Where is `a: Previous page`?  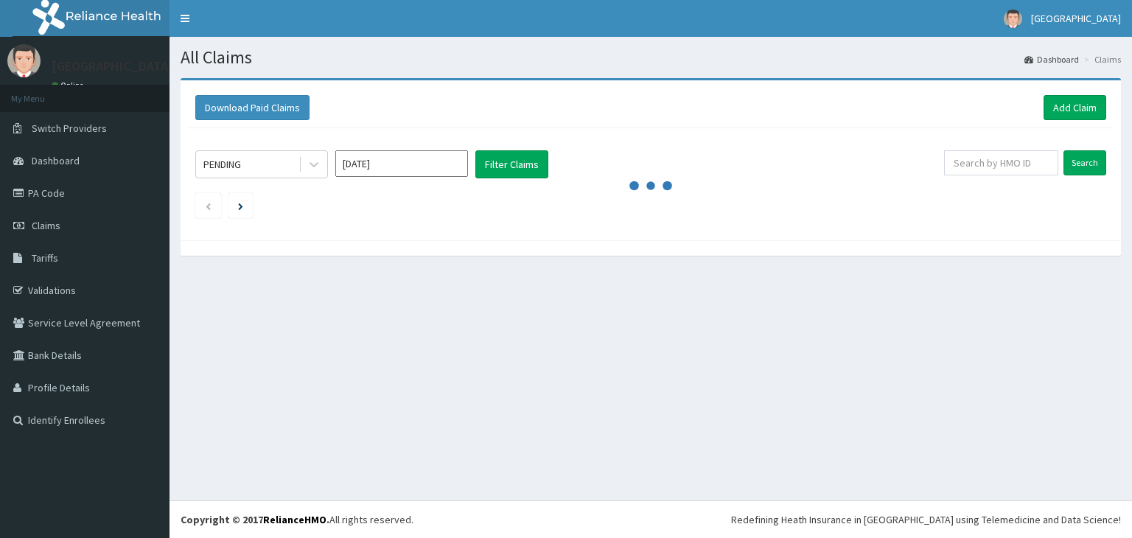 a: Previous page is located at coordinates (208, 206).